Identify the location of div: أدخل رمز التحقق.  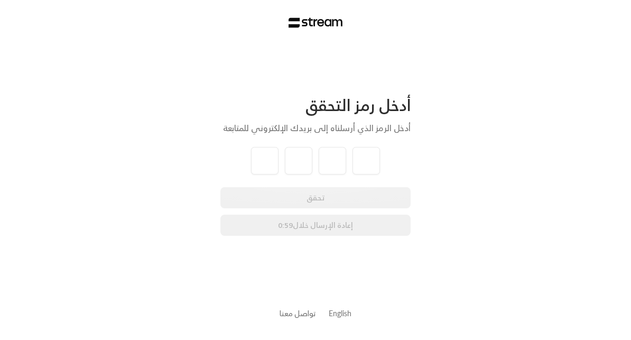
(315, 105).